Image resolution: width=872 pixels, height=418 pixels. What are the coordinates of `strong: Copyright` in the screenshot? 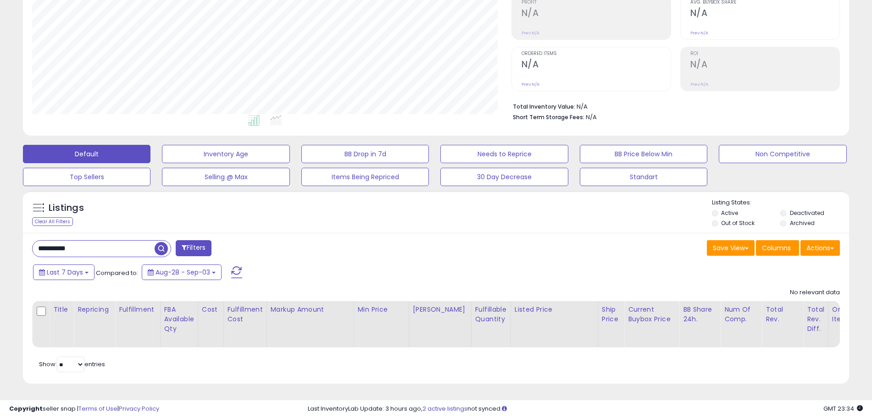 It's located at (26, 409).